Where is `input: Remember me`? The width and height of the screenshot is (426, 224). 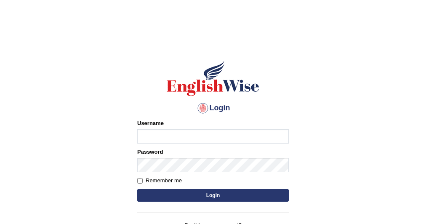 input: Remember me is located at coordinates (140, 181).